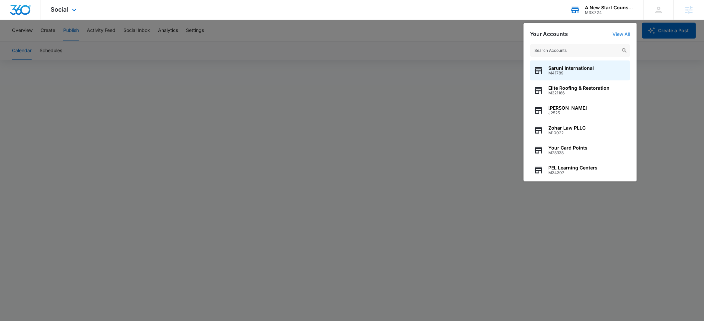 The height and width of the screenshot is (321, 704). I want to click on button: Your Card PointsM28338, so click(580, 150).